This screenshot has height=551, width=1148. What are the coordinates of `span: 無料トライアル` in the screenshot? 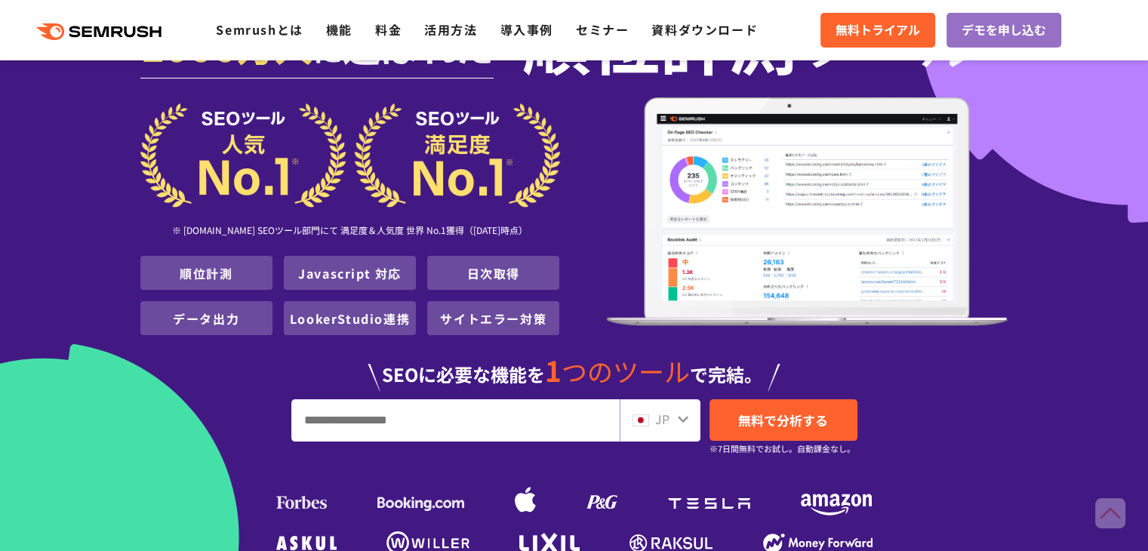 It's located at (877, 30).